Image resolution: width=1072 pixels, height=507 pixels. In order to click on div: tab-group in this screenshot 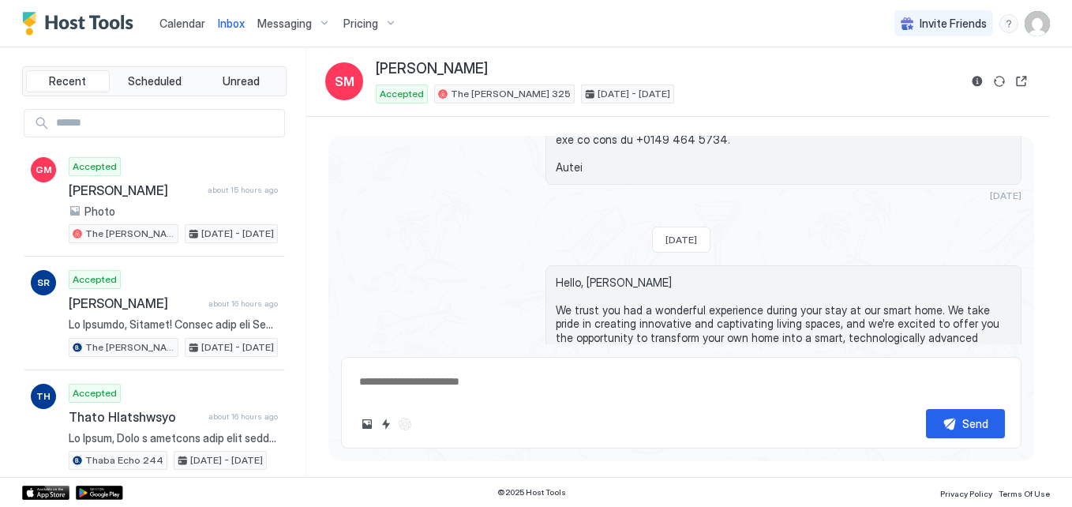, I will do `click(154, 81)`.